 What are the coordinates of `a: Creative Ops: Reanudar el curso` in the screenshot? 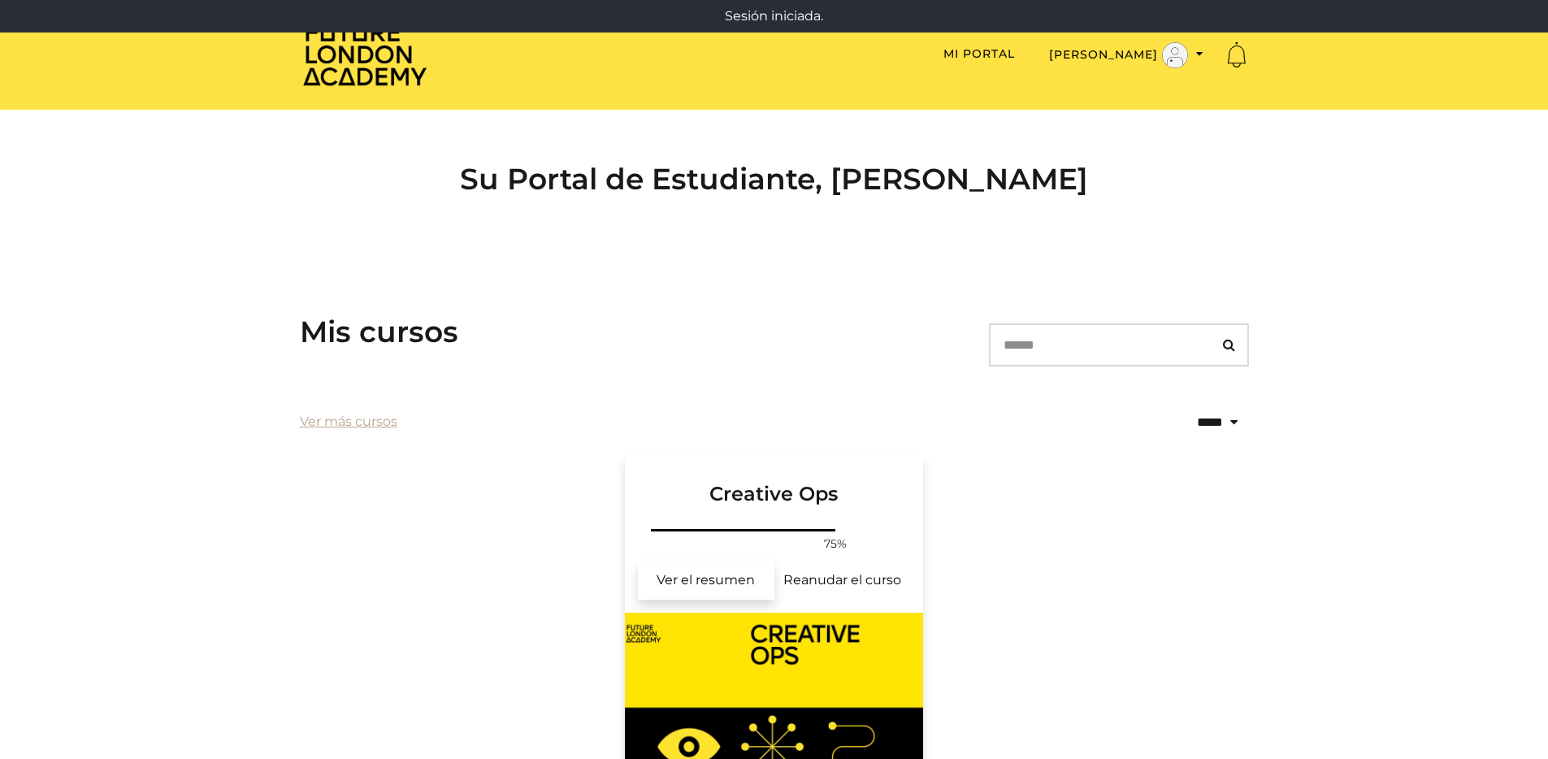 It's located at (843, 580).